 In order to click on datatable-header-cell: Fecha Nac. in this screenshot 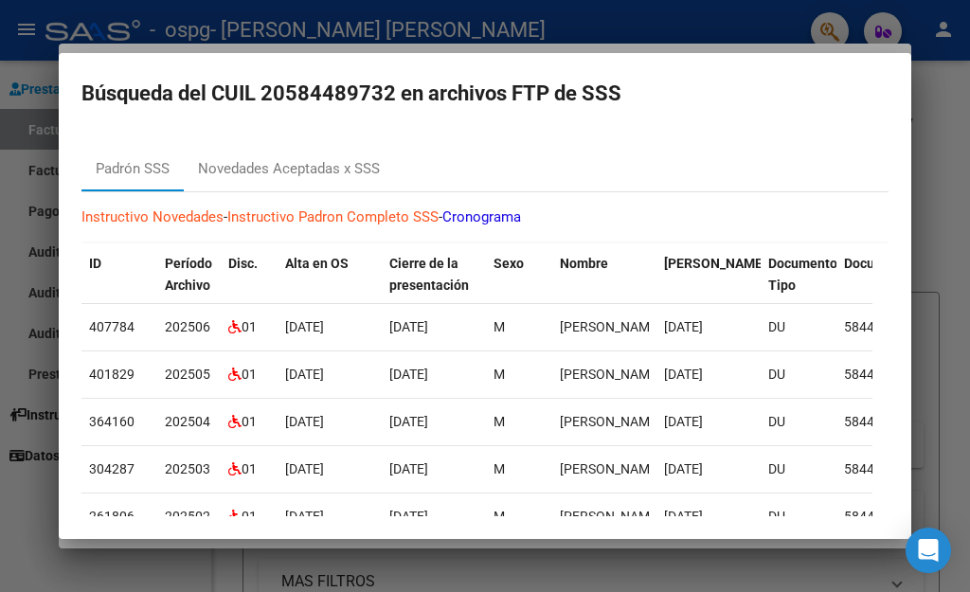, I will do `click(709, 275)`.